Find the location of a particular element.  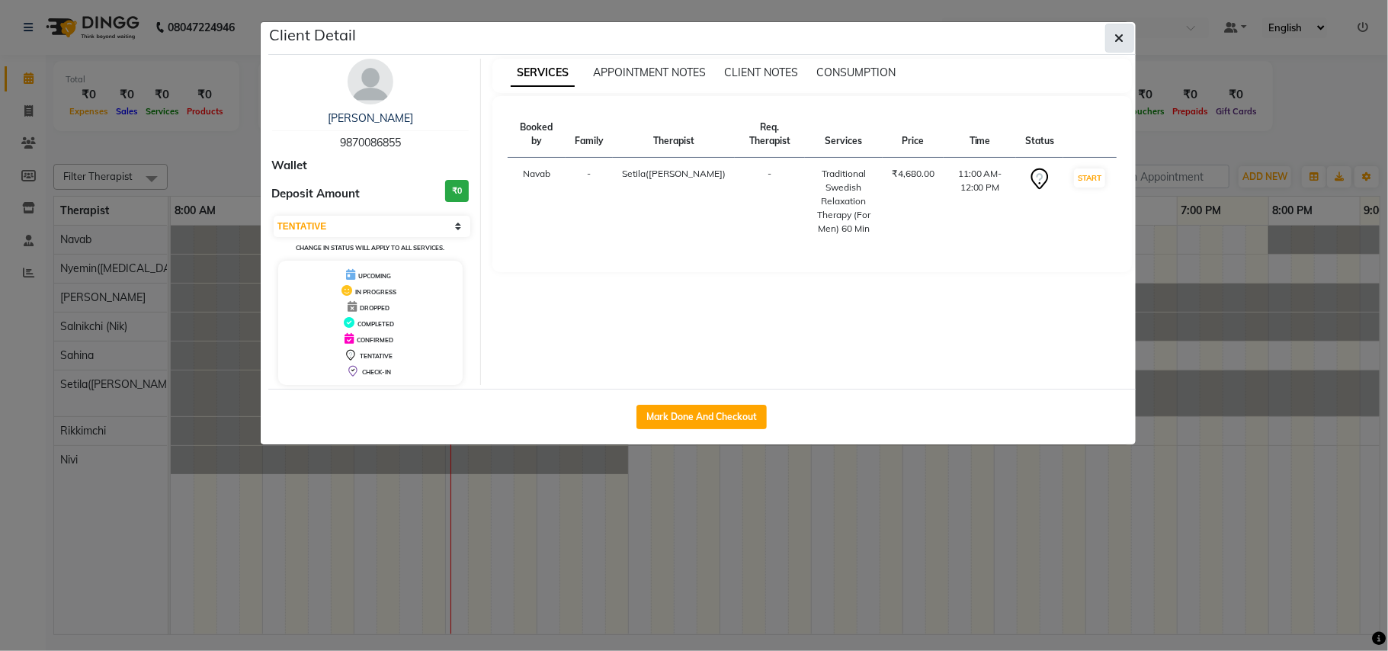

th: Time is located at coordinates (979, 134).